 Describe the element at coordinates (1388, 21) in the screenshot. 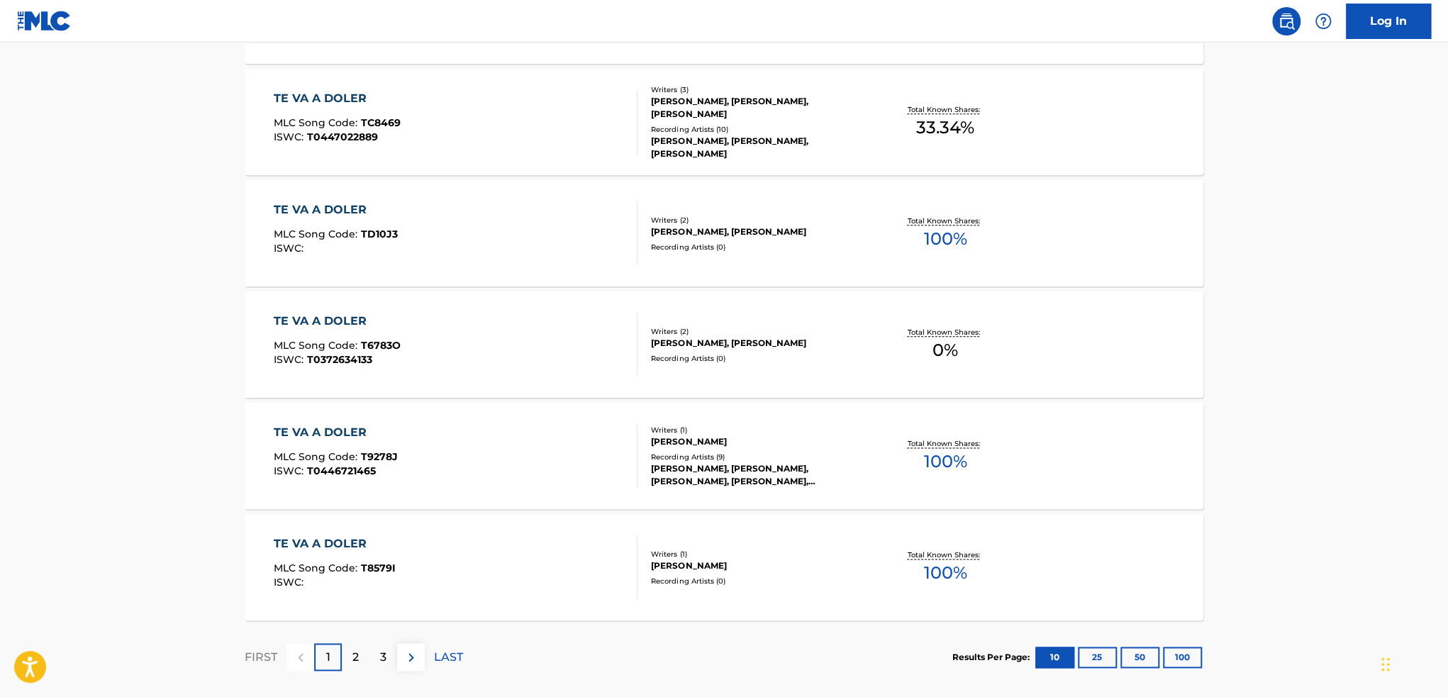

I see `a: Log In` at that location.